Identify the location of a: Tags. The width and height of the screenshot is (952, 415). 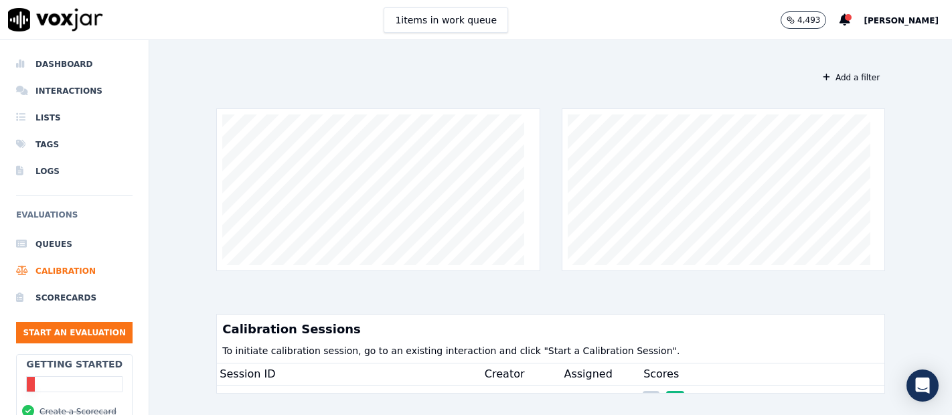
(74, 145).